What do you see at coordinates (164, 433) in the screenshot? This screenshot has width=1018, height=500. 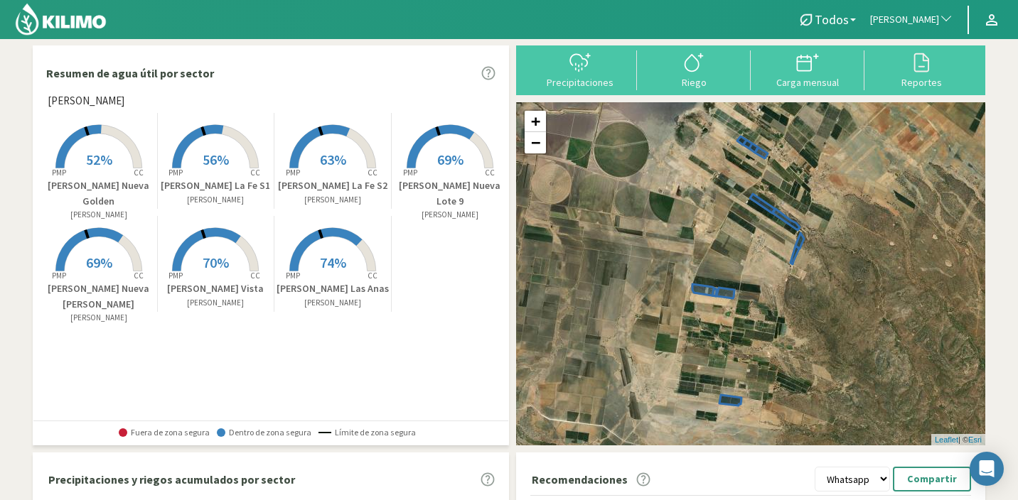 I see `span: Fuera de zona segura` at bounding box center [164, 433].